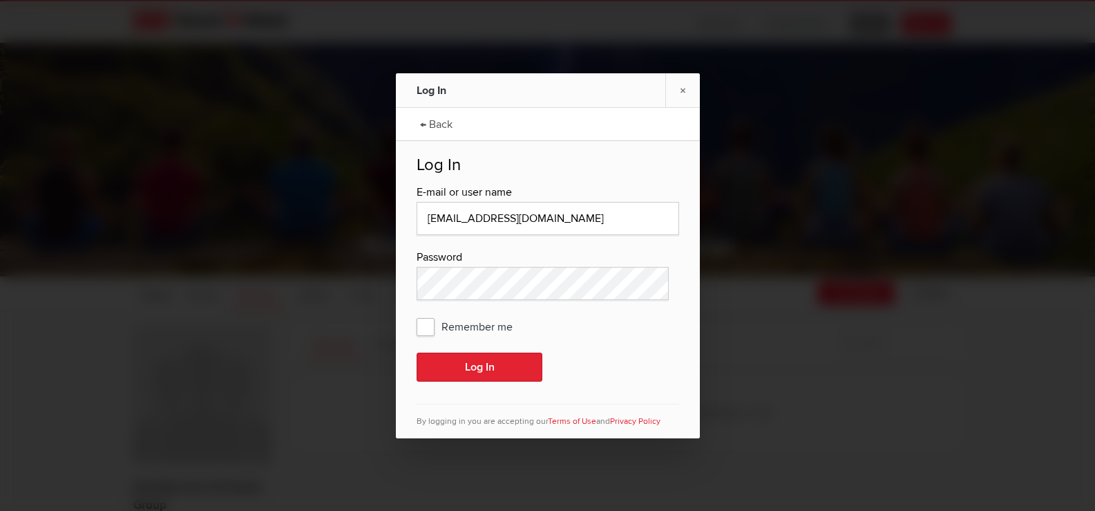  Describe the element at coordinates (480, 367) in the screenshot. I see `button: Log In` at that location.